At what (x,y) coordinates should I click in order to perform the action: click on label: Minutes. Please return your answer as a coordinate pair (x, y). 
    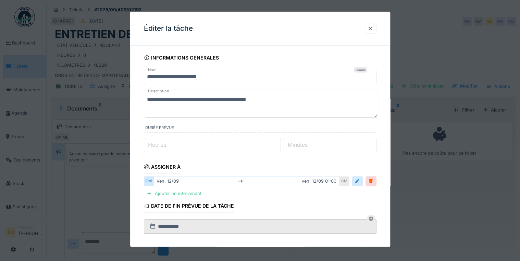
    Looking at the image, I should click on (298, 145).